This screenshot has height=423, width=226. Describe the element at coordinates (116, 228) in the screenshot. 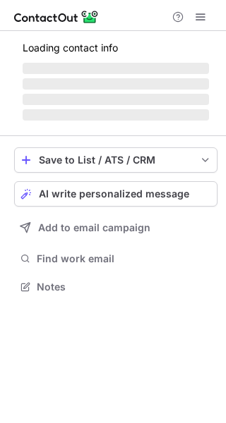

I see `button: Add to email campaign` at that location.